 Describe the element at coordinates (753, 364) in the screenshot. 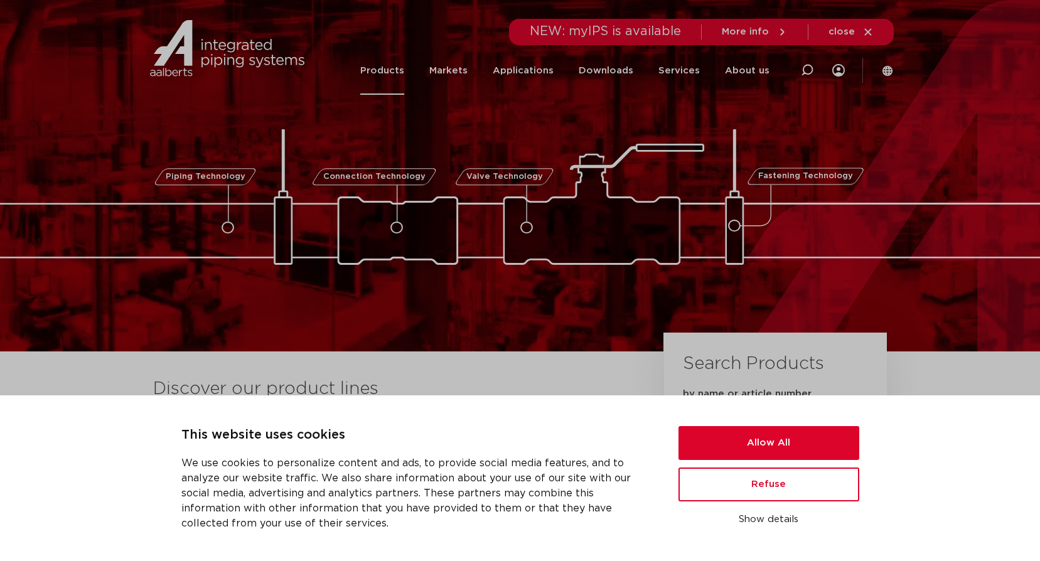

I see `h3: Search Products` at that location.